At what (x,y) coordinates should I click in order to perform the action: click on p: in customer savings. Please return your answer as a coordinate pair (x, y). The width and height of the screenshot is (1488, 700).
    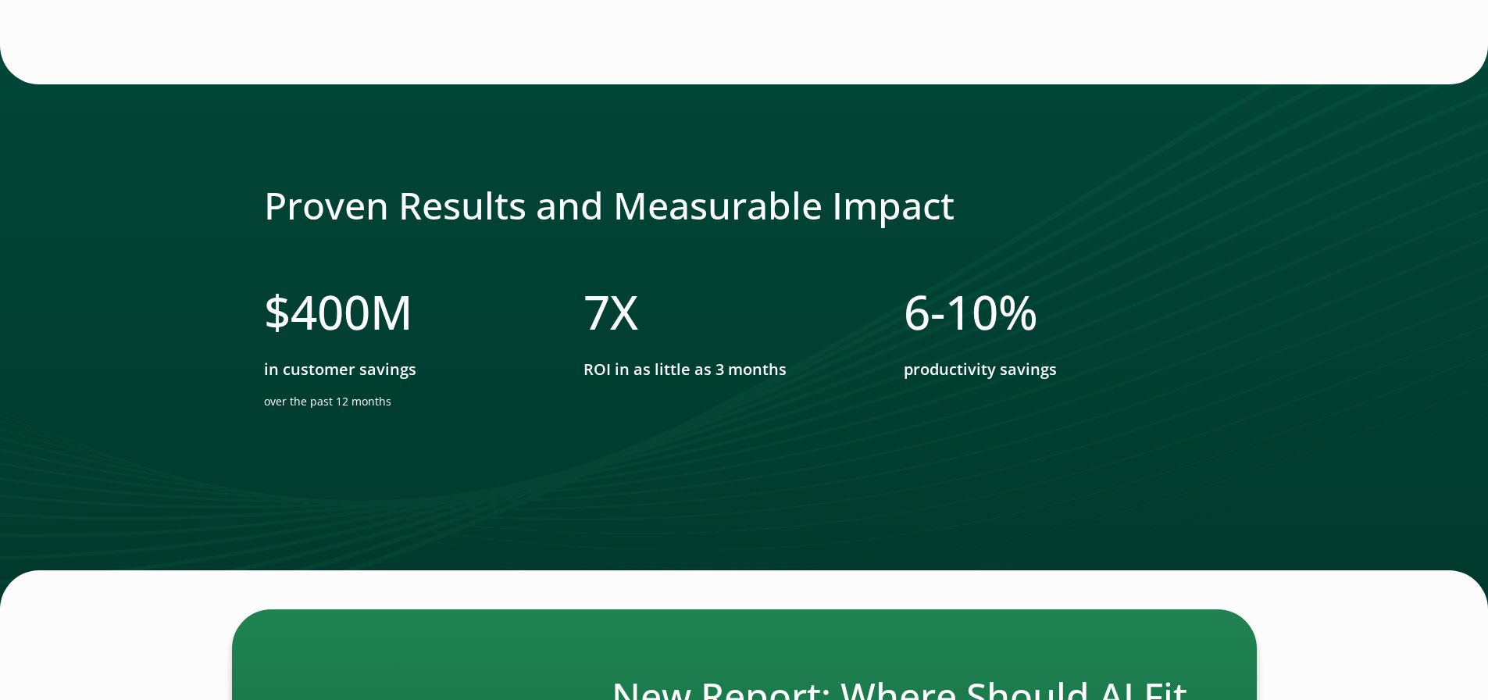
    Looking at the image, I should click on (408, 370).